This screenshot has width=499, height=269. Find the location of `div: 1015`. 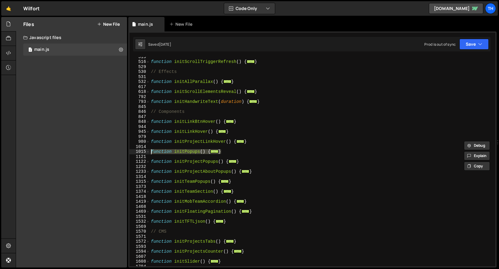

div: 1015 is located at coordinates (140, 152).